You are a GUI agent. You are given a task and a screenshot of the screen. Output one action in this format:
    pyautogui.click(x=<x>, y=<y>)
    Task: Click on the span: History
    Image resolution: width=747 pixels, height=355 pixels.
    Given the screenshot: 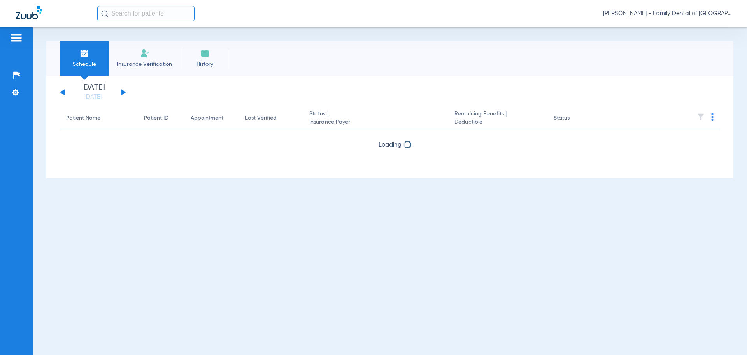 What is the action you would take?
    pyautogui.click(x=205, y=64)
    